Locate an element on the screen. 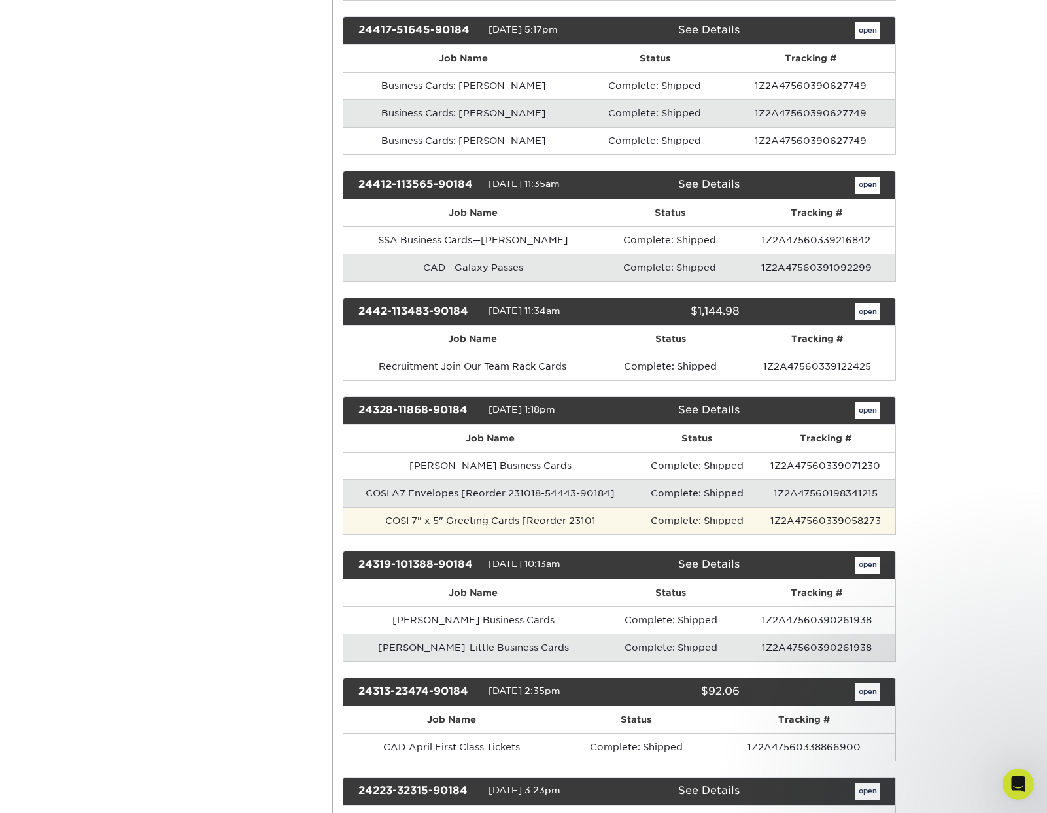 The height and width of the screenshot is (813, 1047). td: 1Z2A47560339122425 is located at coordinates (817, 366).